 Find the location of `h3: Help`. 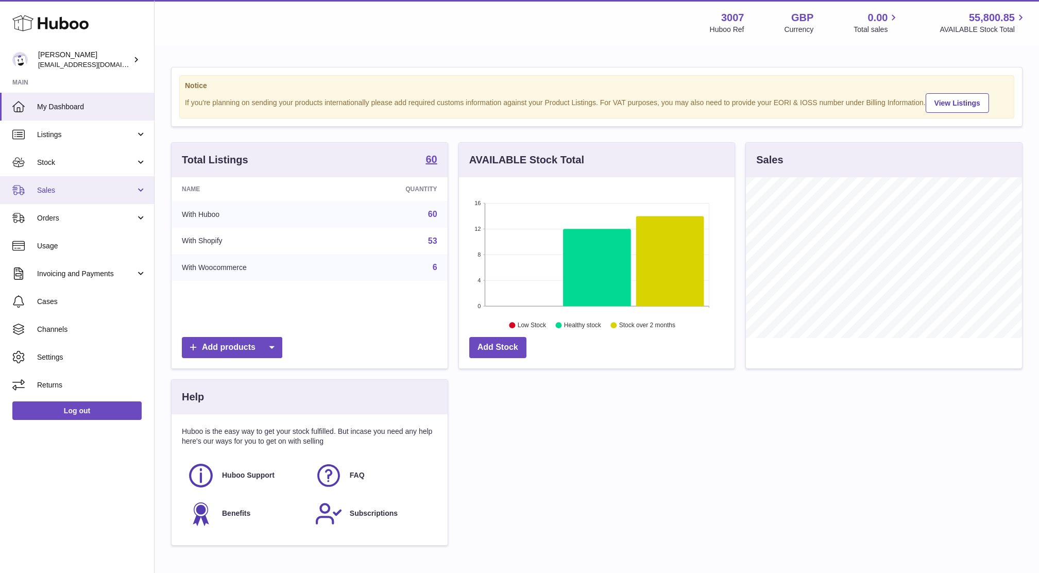

h3: Help is located at coordinates (193, 397).